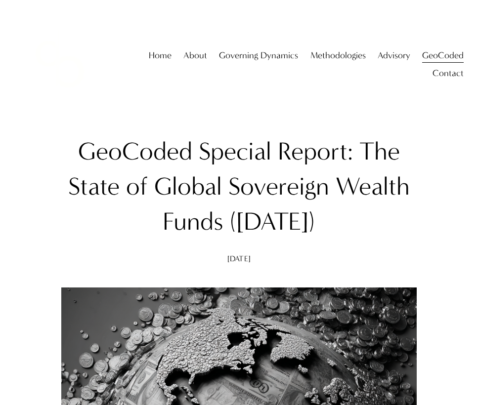  What do you see at coordinates (394, 55) in the screenshot?
I see `span: Advisory` at bounding box center [394, 55].